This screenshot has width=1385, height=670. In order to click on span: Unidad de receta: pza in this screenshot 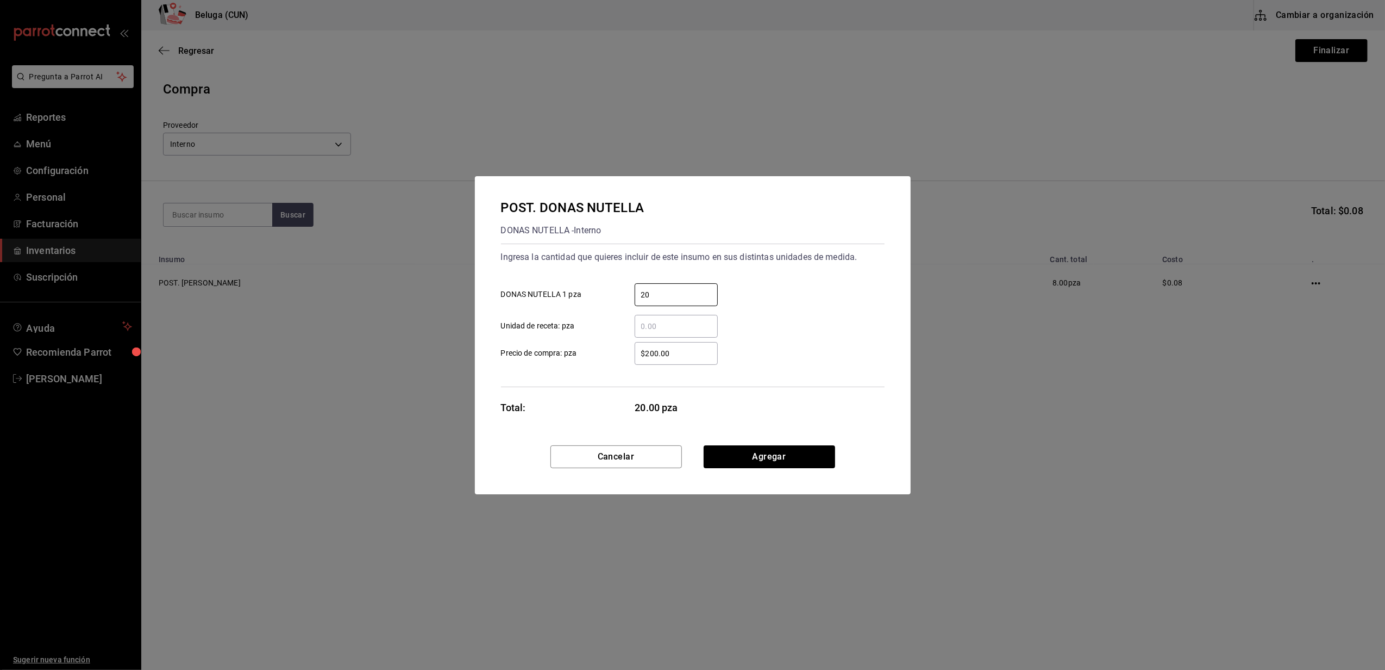, I will do `click(538, 326)`.